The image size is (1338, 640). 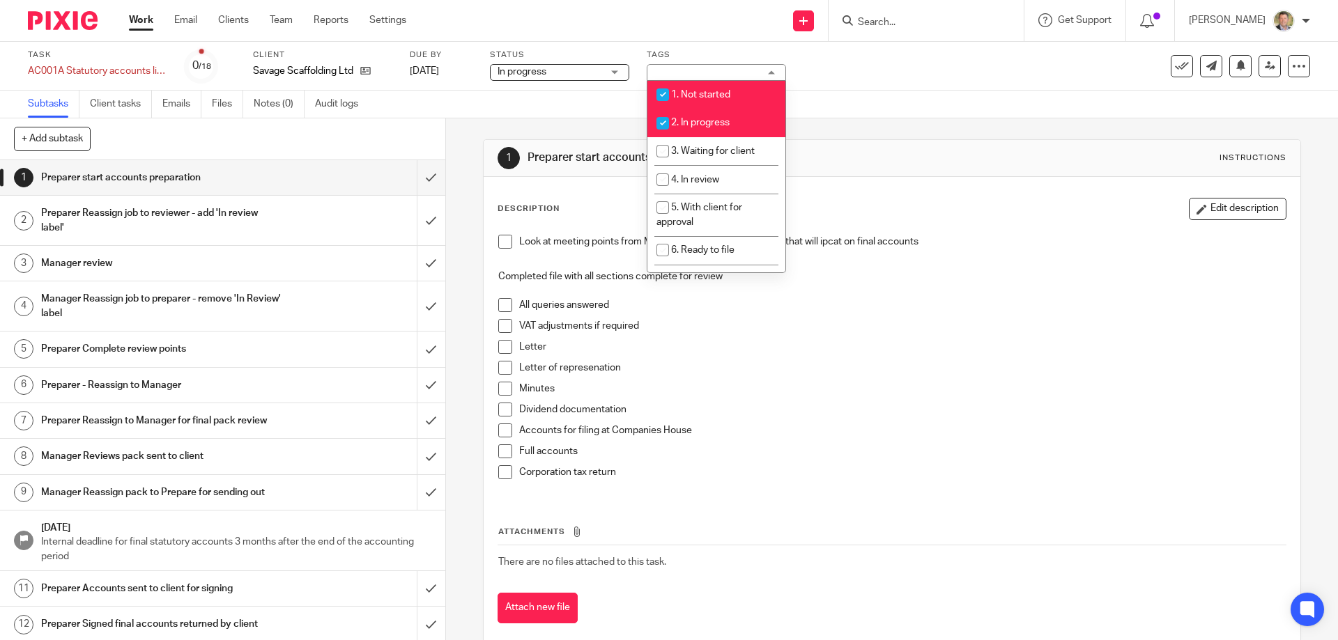 I want to click on h1: Preparer - Reassign to Manager, so click(x=162, y=385).